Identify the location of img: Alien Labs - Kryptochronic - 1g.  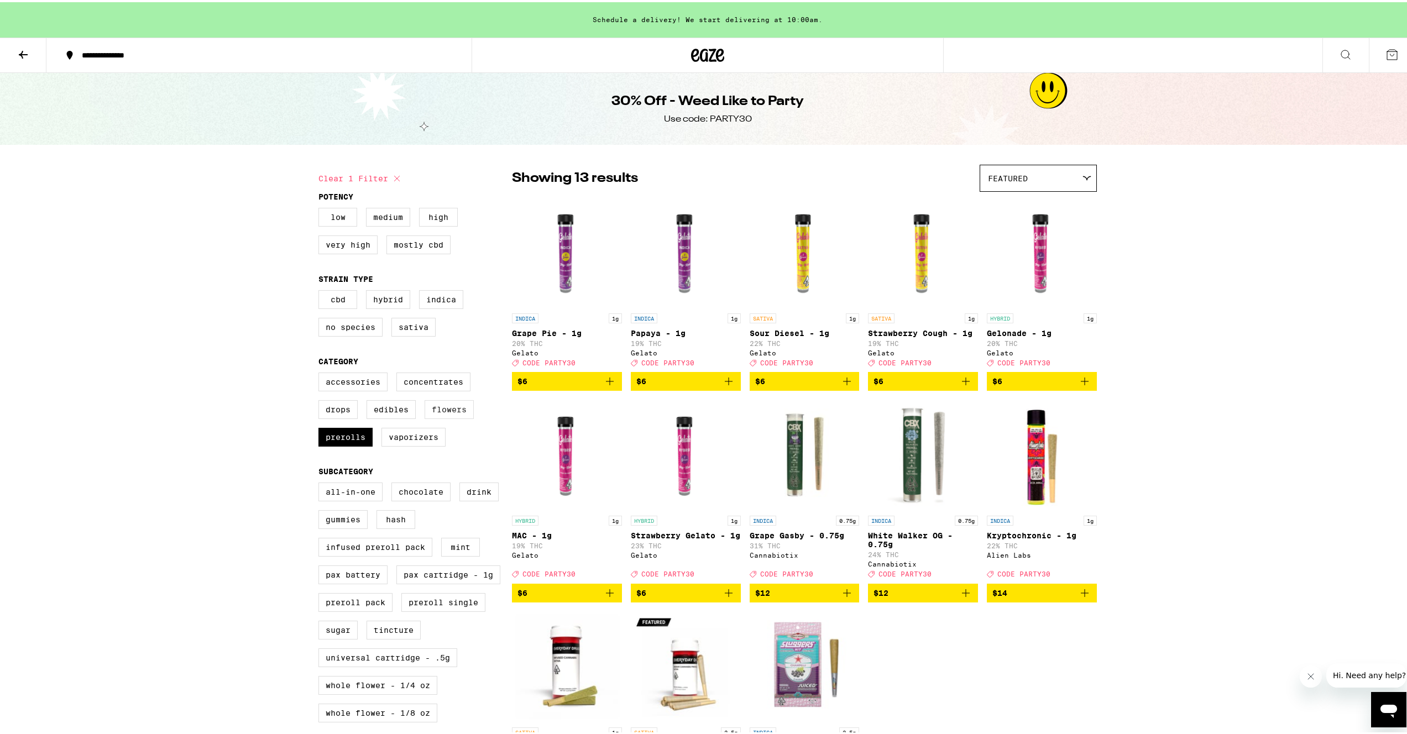
(1042, 453).